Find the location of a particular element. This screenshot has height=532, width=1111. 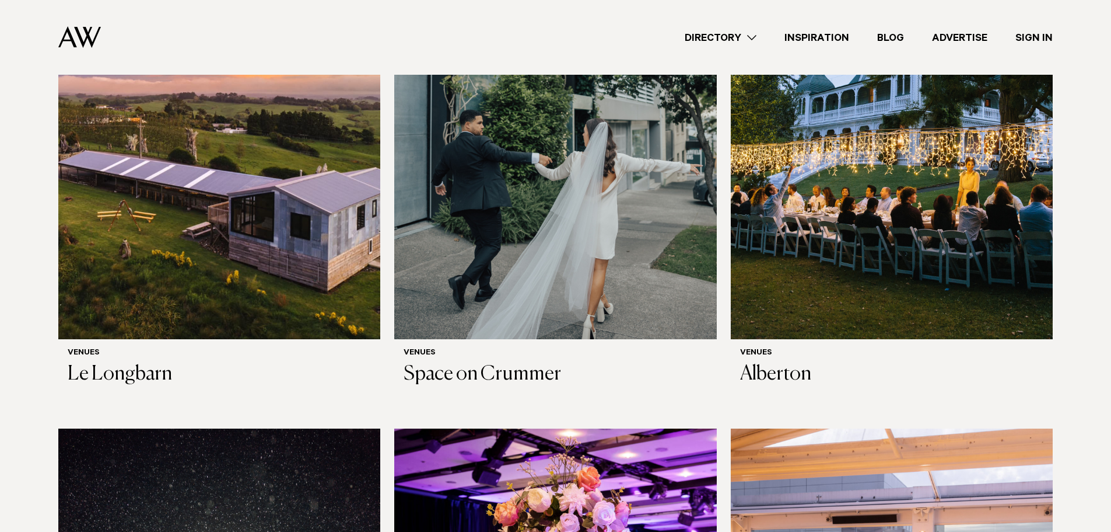

a: Directory is located at coordinates (721, 37).